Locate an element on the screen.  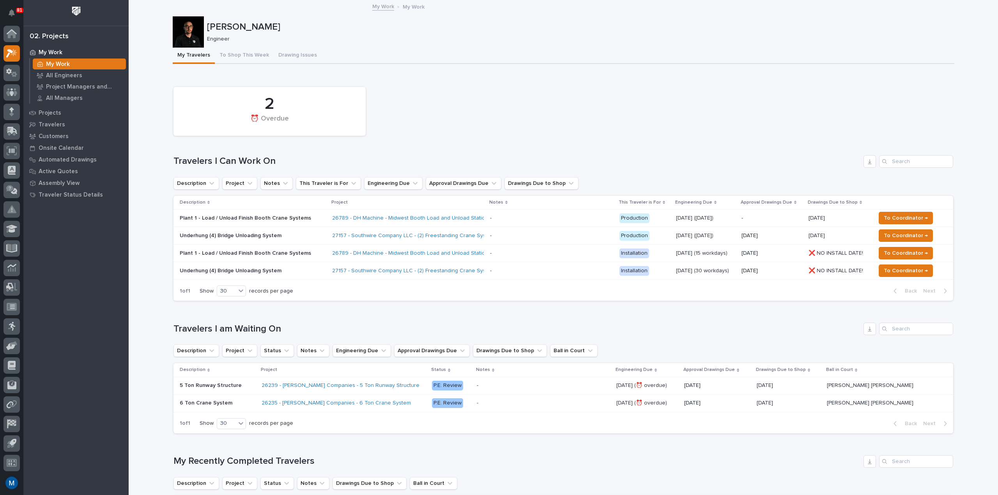
a: 27157 - Southwire Company LLC - (2) Freestanding Crane Systems is located at coordinates (415, 271).